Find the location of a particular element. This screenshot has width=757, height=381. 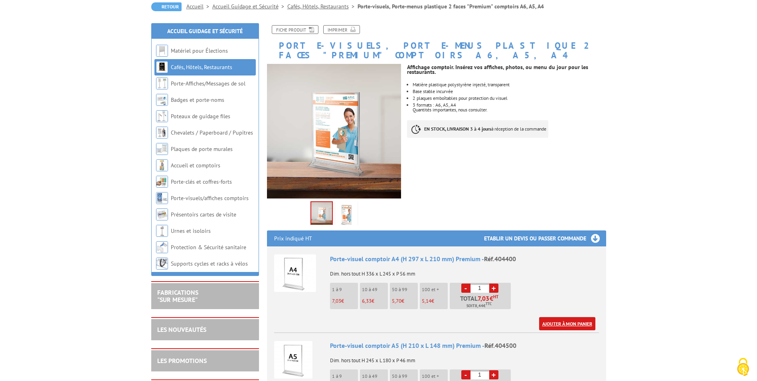

a: Badges et porte-noms is located at coordinates (198, 100).